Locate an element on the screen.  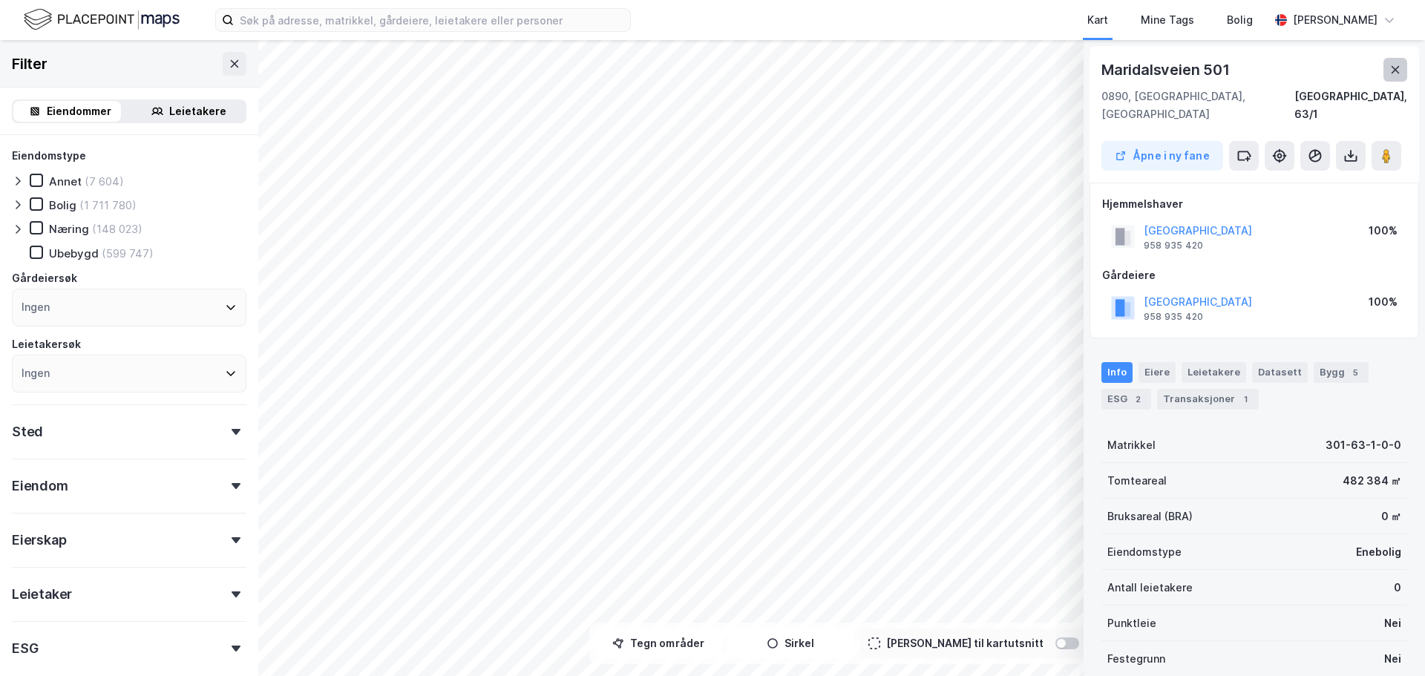
div: Hjemmelshaver is located at coordinates (1254, 204).